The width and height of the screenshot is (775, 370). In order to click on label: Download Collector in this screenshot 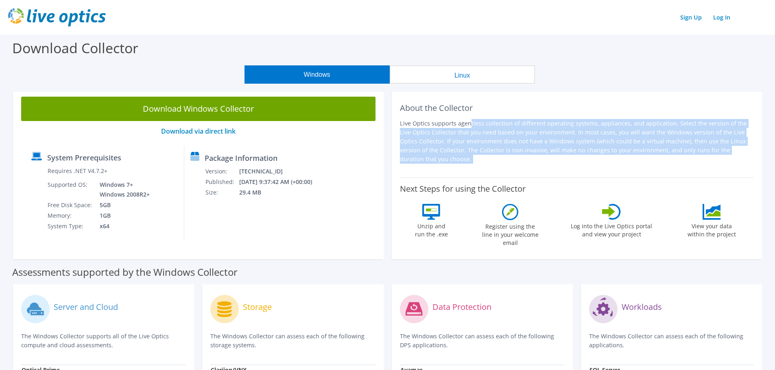, I will do `click(75, 48)`.